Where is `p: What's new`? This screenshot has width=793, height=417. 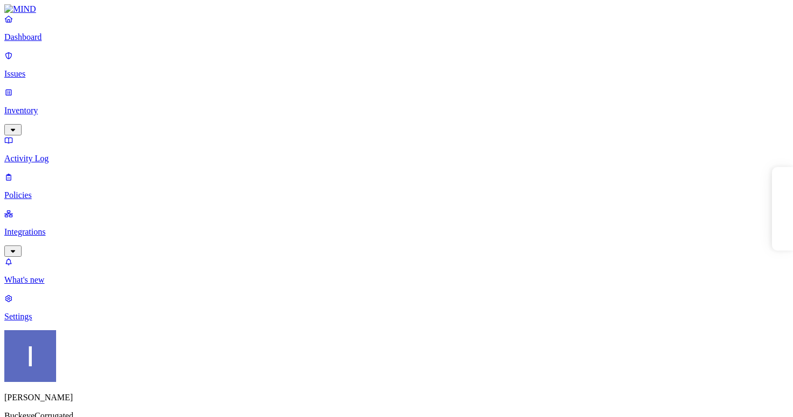
p: What's new is located at coordinates (397, 280).